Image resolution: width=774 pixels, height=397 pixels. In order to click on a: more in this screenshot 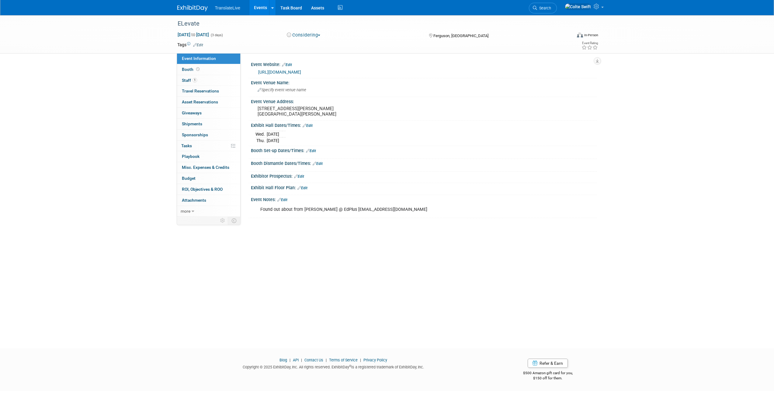, I will do `click(208, 211)`.